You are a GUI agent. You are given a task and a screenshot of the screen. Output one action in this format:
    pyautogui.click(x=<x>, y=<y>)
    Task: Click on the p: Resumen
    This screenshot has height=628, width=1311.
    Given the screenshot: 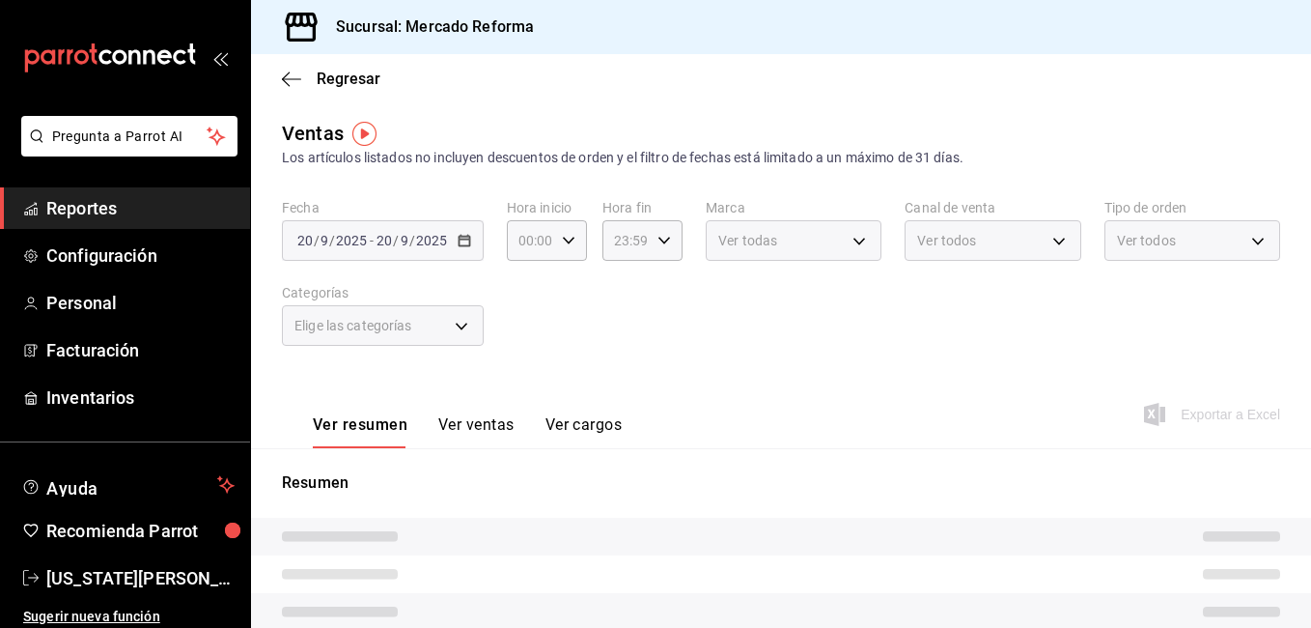 What is the action you would take?
    pyautogui.click(x=781, y=483)
    